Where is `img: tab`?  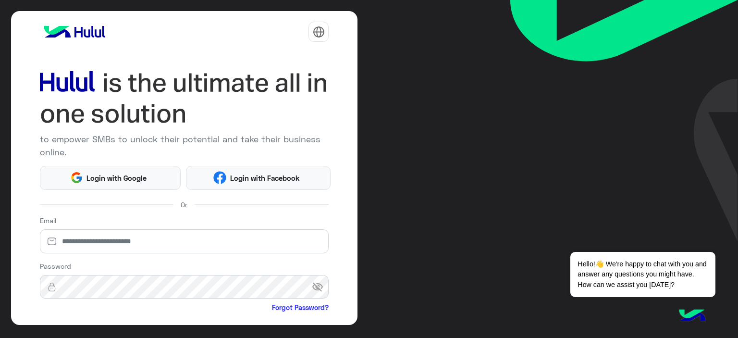 img: tab is located at coordinates (318, 32).